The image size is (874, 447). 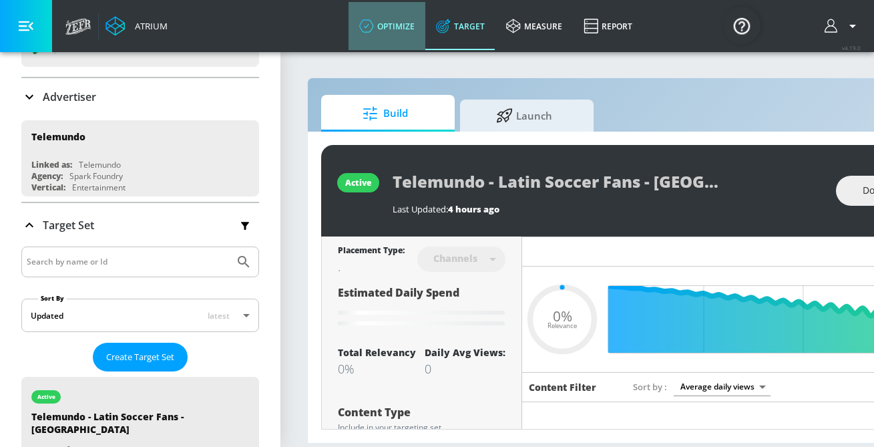 I want to click on a: Atrium, so click(x=136, y=26).